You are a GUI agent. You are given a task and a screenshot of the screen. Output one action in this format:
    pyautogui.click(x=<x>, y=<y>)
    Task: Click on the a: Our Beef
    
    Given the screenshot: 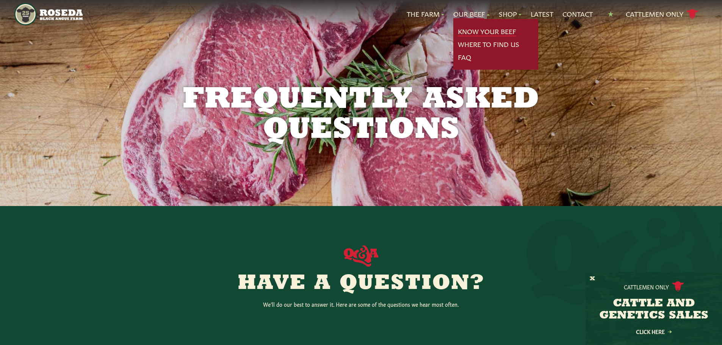 What is the action you would take?
    pyautogui.click(x=472, y=14)
    